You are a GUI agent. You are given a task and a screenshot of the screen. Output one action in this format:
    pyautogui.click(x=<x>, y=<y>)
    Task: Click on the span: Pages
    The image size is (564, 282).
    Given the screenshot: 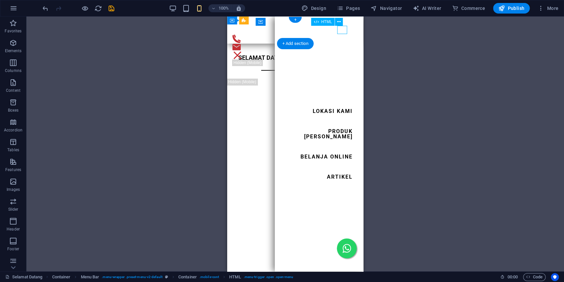 What is the action you would take?
    pyautogui.click(x=349, y=8)
    